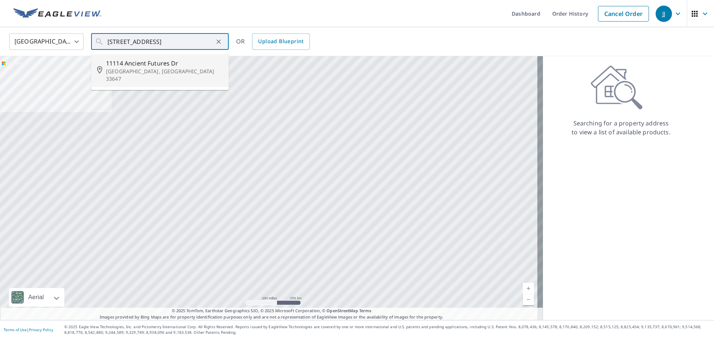 The width and height of the screenshot is (714, 339). Describe the element at coordinates (623, 14) in the screenshot. I see `a: Cancel Order` at that location.